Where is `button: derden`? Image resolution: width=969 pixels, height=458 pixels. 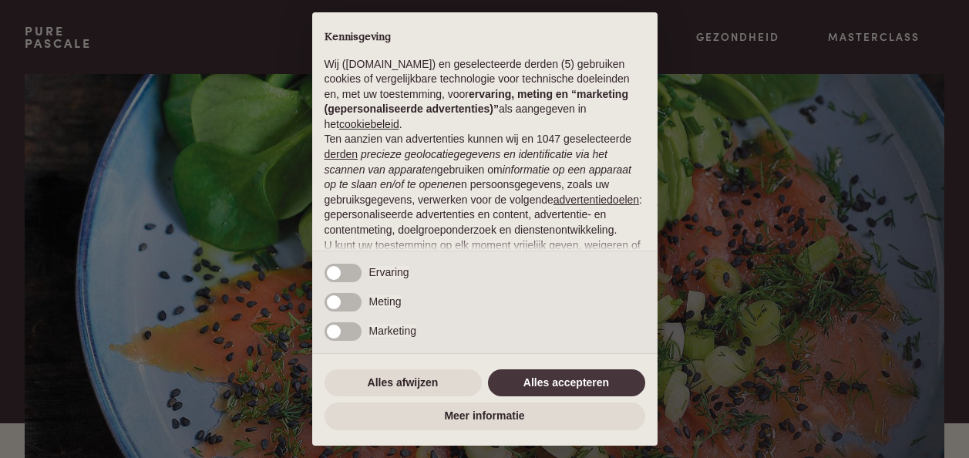 button: derden is located at coordinates (341, 155).